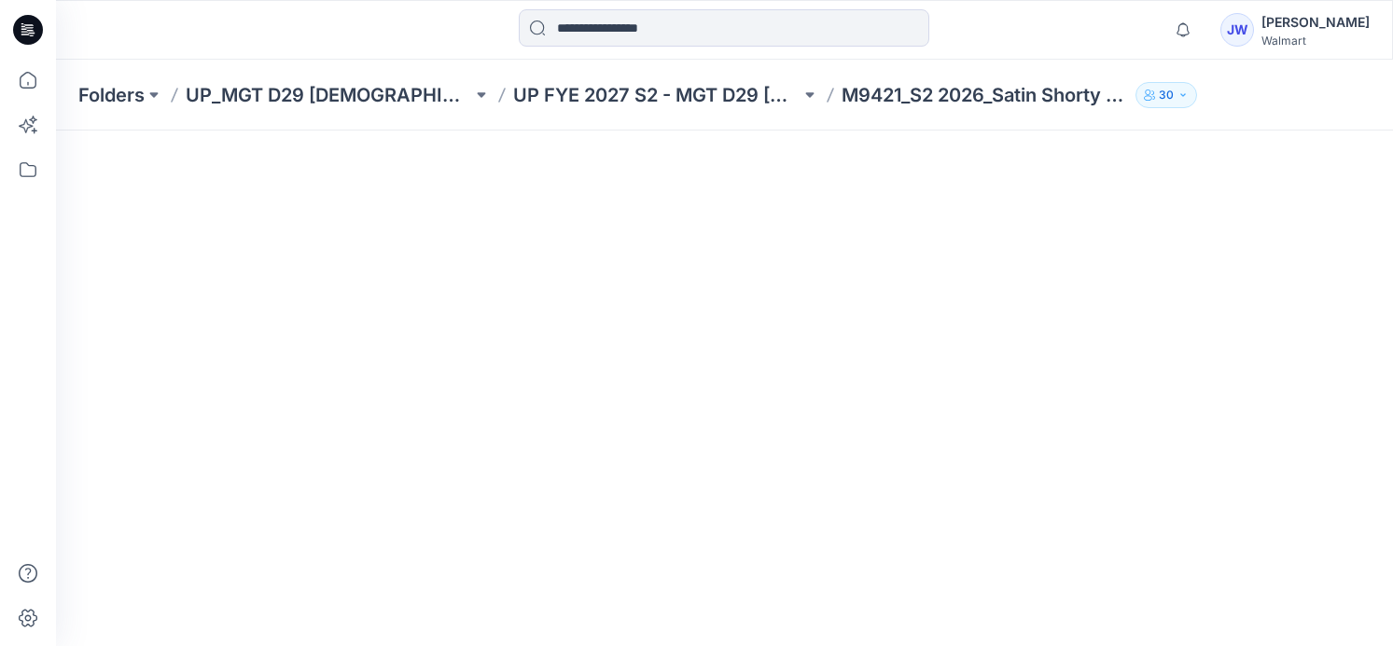 The width and height of the screenshot is (1393, 646). I want to click on p: Folders, so click(111, 95).